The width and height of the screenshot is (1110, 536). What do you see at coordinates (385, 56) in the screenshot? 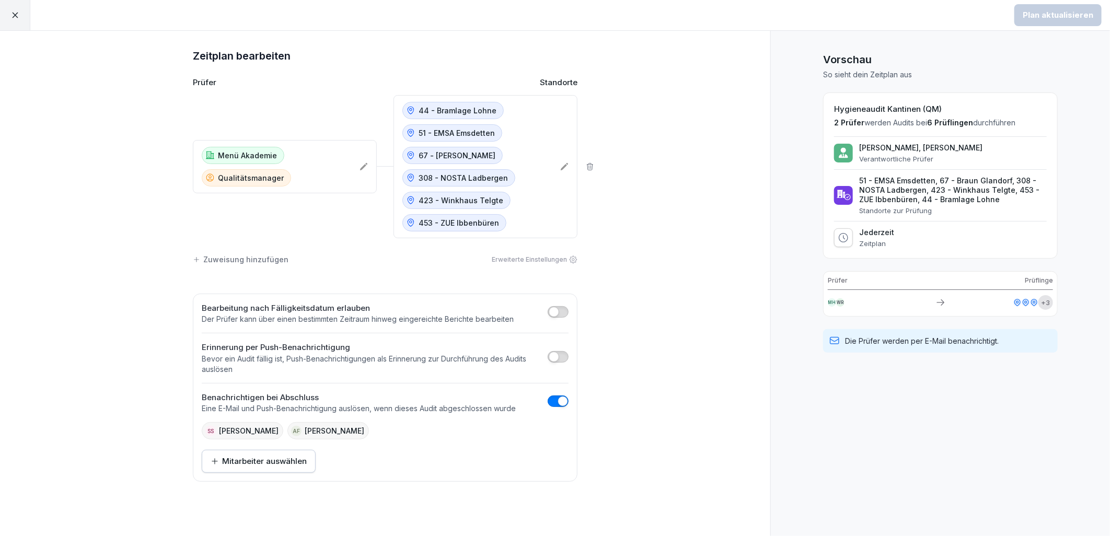
I see `h1: Zeitplan bearbeiten` at bounding box center [385, 56].